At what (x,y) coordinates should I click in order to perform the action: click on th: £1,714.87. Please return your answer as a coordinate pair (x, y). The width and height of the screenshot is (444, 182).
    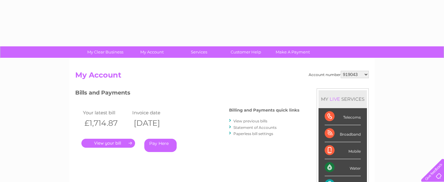
    Looking at the image, I should click on (106, 123).